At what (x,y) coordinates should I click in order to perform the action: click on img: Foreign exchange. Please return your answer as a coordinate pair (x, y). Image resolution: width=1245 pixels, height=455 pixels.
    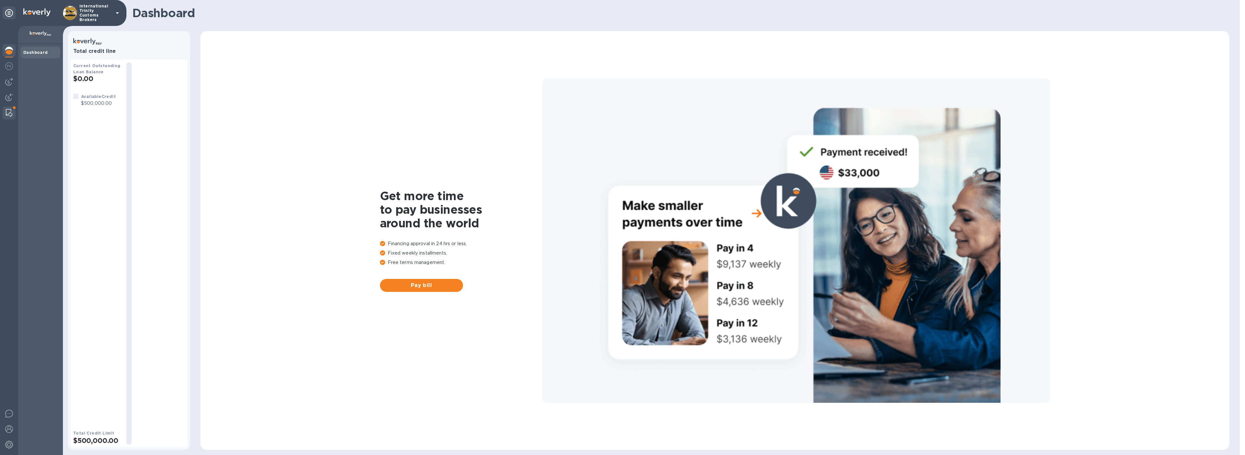
    Looking at the image, I should click on (9, 66).